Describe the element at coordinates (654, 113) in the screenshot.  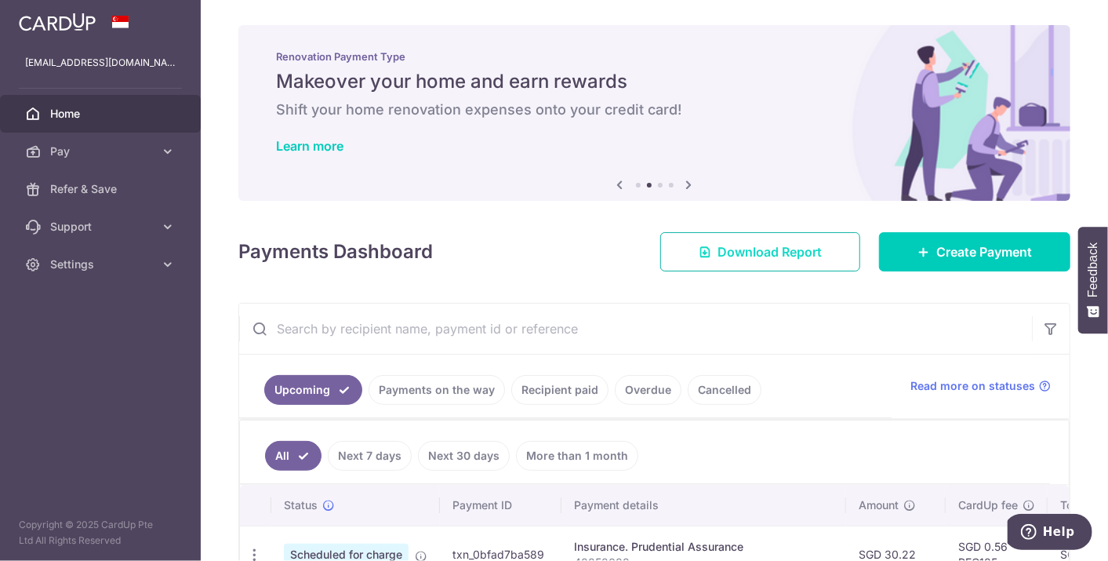
I see `img: Renovation banner` at that location.